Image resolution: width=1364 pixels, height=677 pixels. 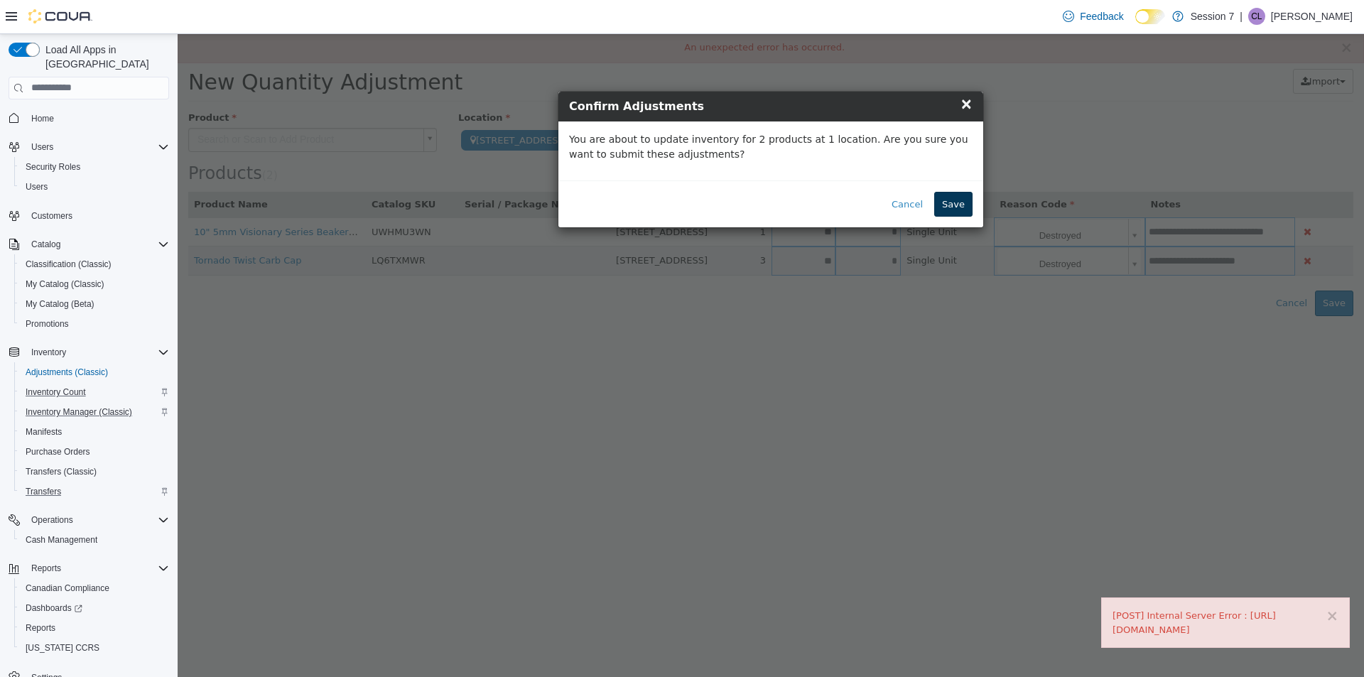 I want to click on a: Home, so click(x=43, y=119).